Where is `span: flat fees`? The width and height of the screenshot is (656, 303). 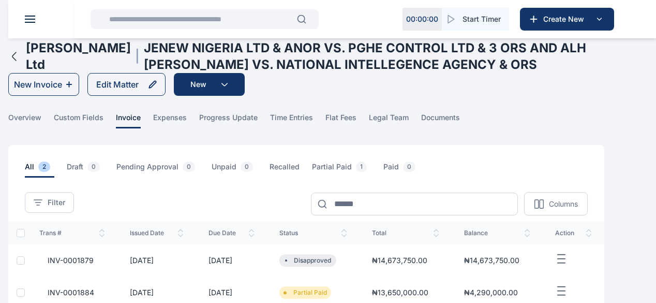
span: flat fees is located at coordinates (341, 120).